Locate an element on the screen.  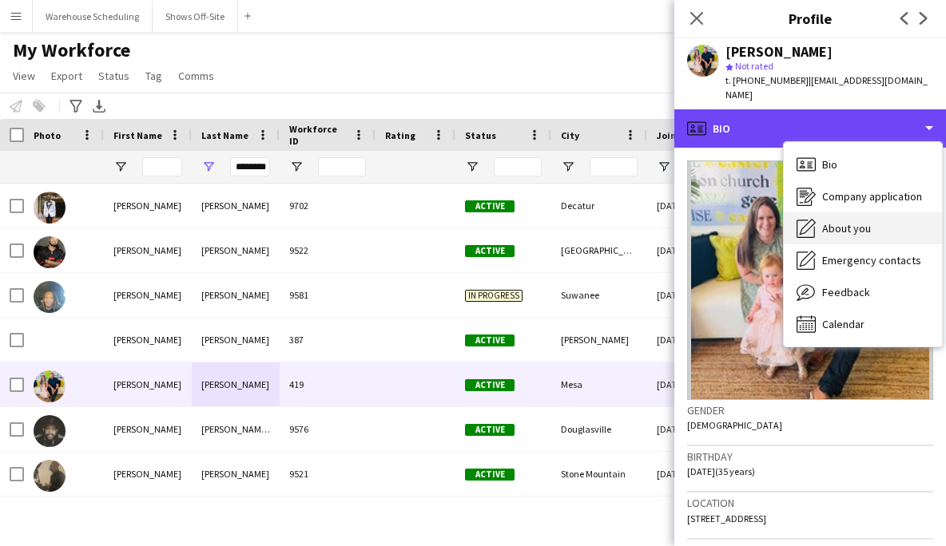
a: Tag is located at coordinates (153, 76).